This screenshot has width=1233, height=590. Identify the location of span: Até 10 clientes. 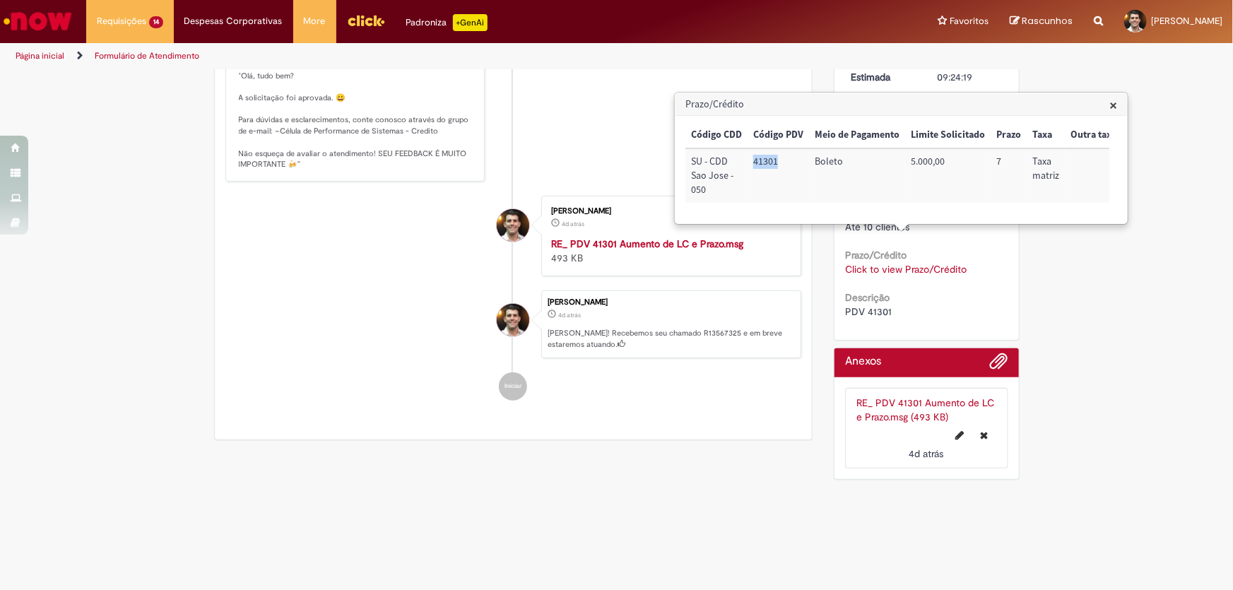
(877, 227).